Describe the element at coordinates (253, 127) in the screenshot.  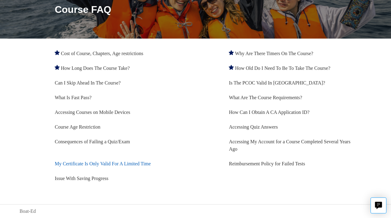
I see `a: Accessing Quiz Answers` at that location.